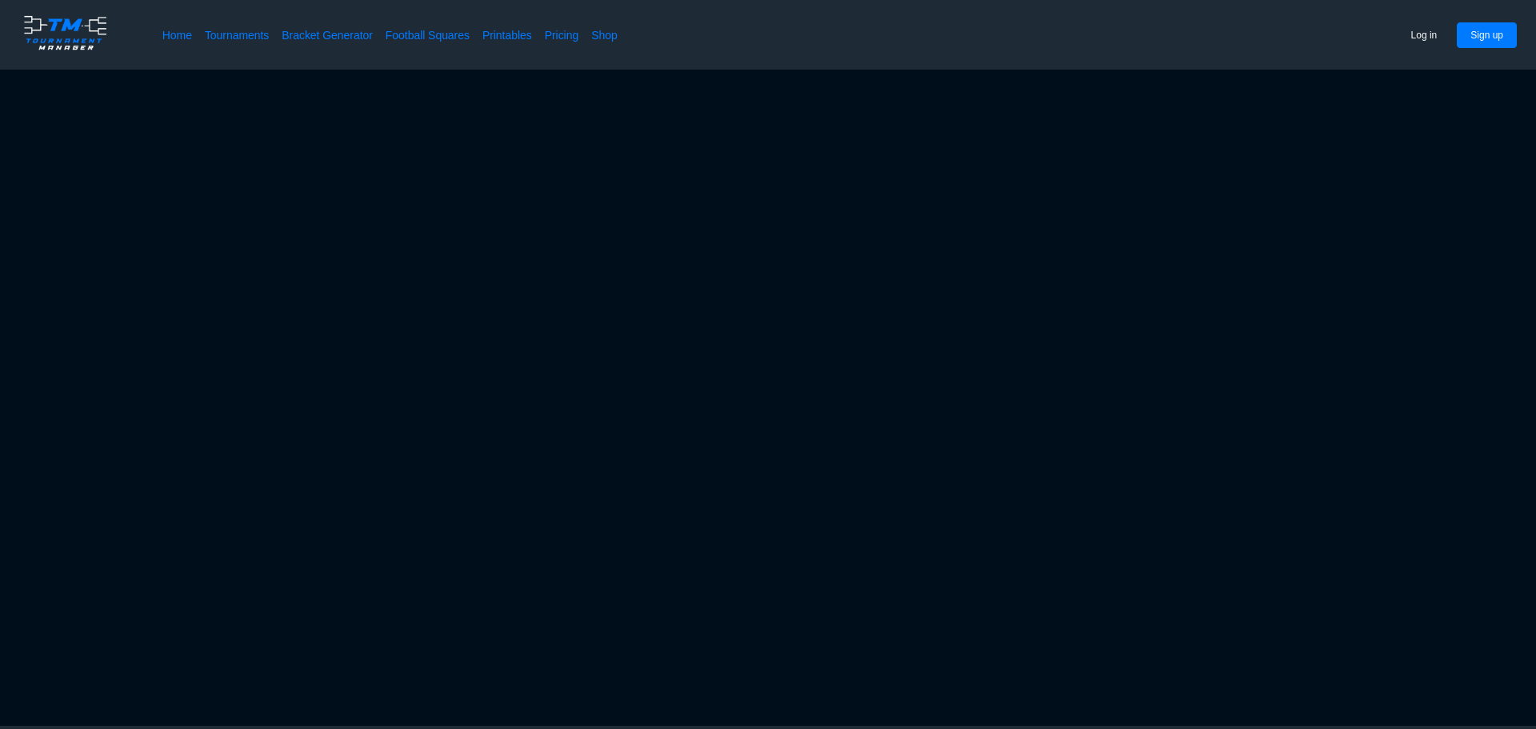 This screenshot has width=1536, height=729. Describe the element at coordinates (507, 35) in the screenshot. I see `a: Printables` at that location.